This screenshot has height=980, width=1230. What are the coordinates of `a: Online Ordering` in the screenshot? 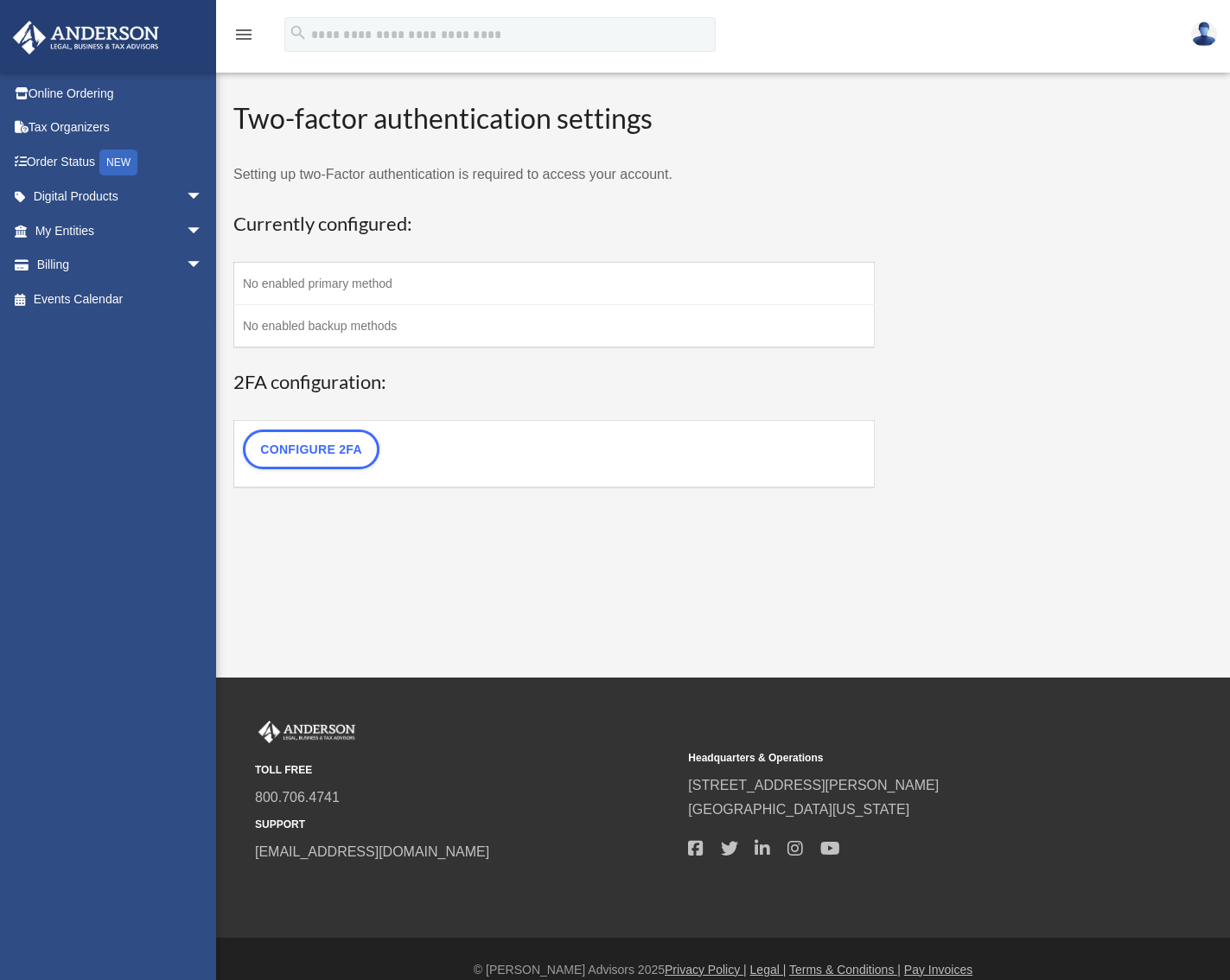 It's located at (120, 93).